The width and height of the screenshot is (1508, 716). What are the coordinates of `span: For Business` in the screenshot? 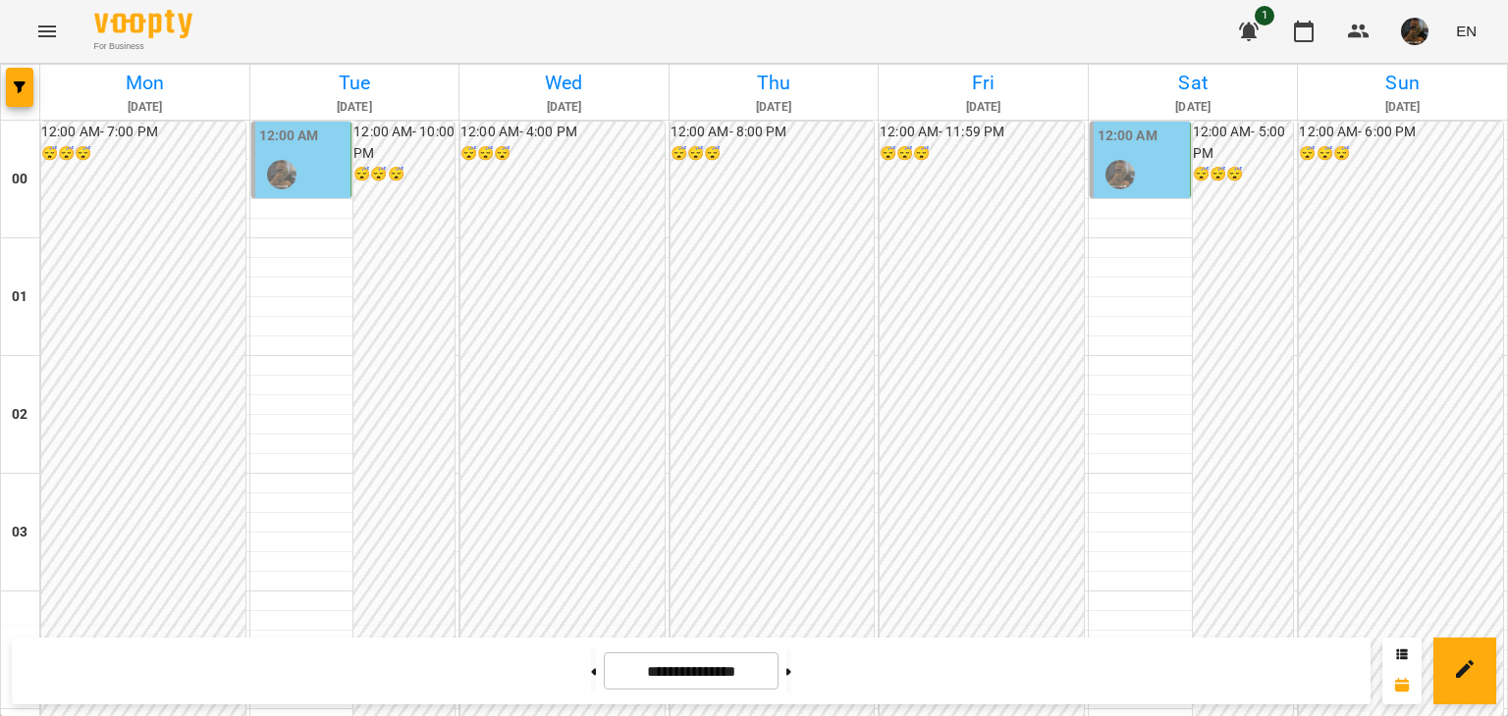 It's located at (143, 46).